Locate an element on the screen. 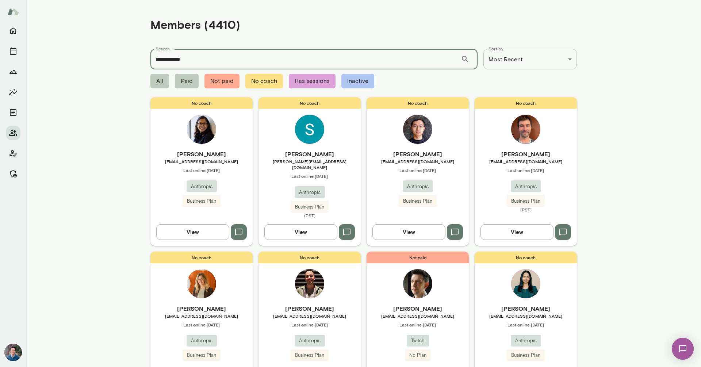 The height and width of the screenshot is (367, 701). button: Sessions is located at coordinates (13, 51).